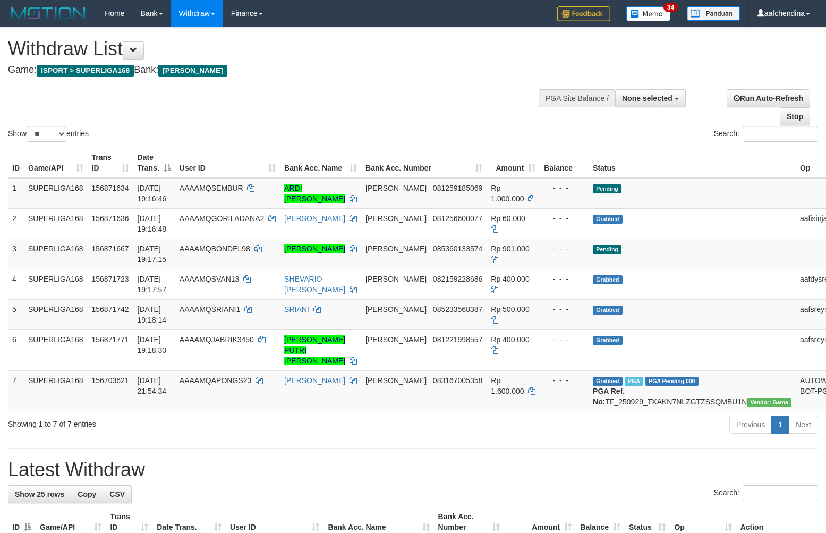  What do you see at coordinates (154, 163) in the screenshot?
I see `th: Date Trans.: activate to sort column descending` at bounding box center [154, 163].